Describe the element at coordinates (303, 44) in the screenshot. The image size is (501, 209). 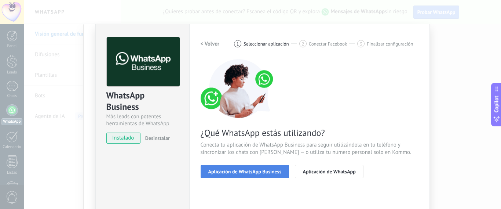
I see `span: 2` at that location.